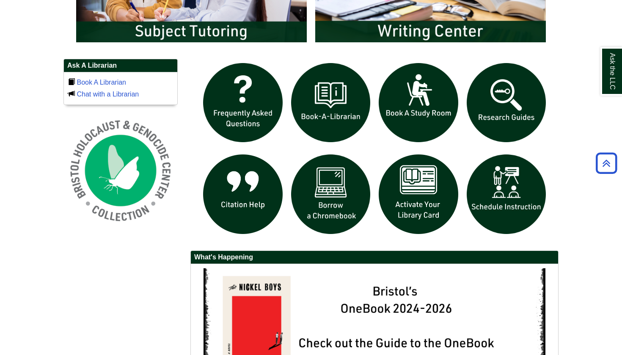 Image resolution: width=622 pixels, height=355 pixels. I want to click on img: For faculty. Schedule Library Instruction icon links to form., so click(507, 194).